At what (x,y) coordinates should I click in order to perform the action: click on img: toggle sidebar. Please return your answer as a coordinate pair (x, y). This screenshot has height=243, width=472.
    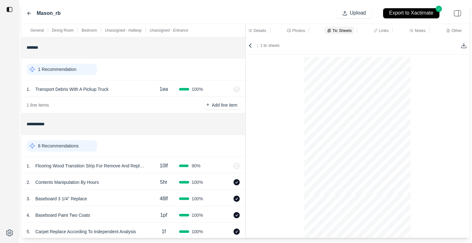
    Looking at the image, I should click on (9, 9).